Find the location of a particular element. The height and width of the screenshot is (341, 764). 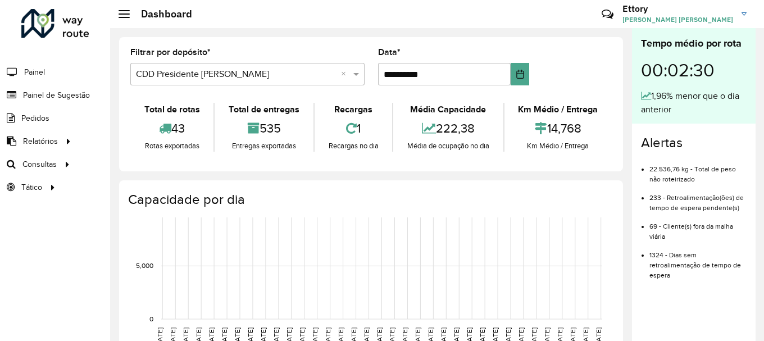

li: 22.536,76 kg - Total de peso não roteirizado is located at coordinates (697, 170).